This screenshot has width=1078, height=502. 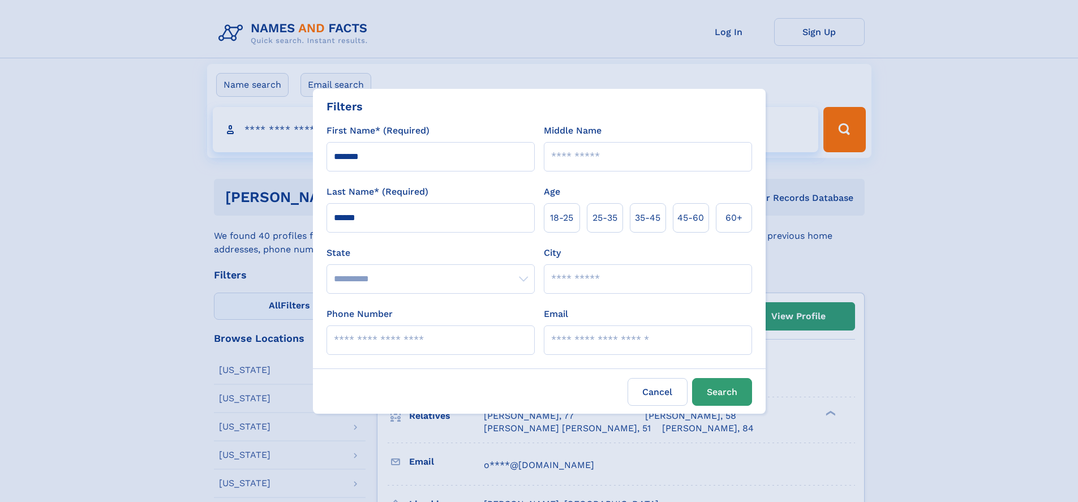 I want to click on label: Cancel, so click(x=658, y=392).